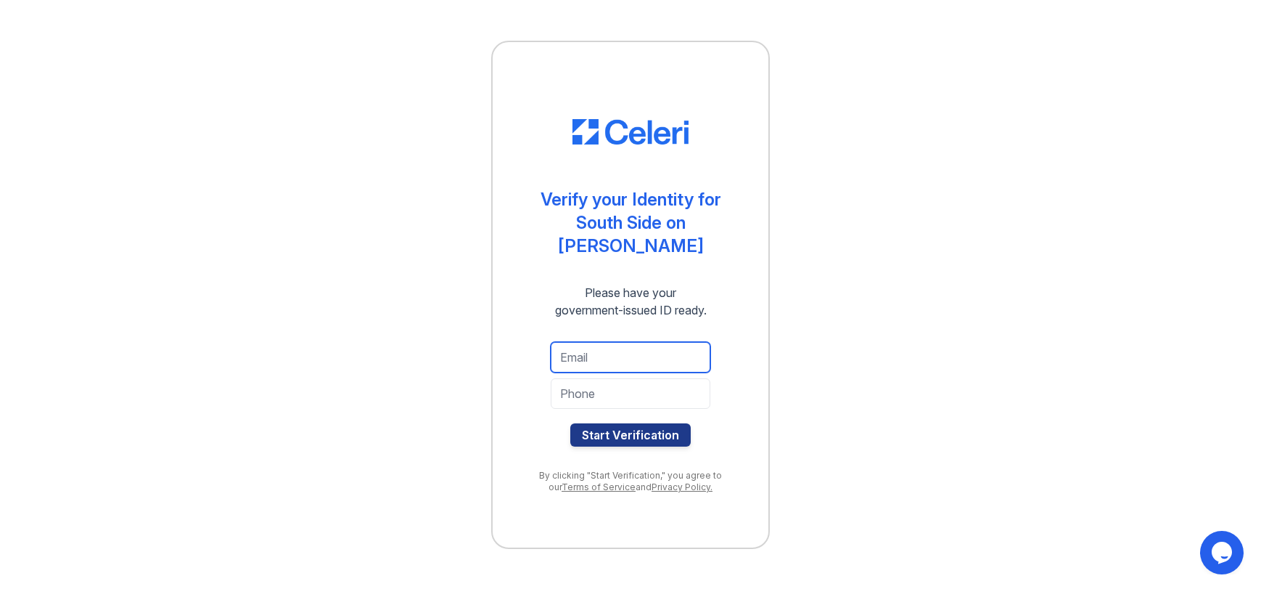  Describe the element at coordinates (631, 393) in the screenshot. I see `input: Phone` at that location.